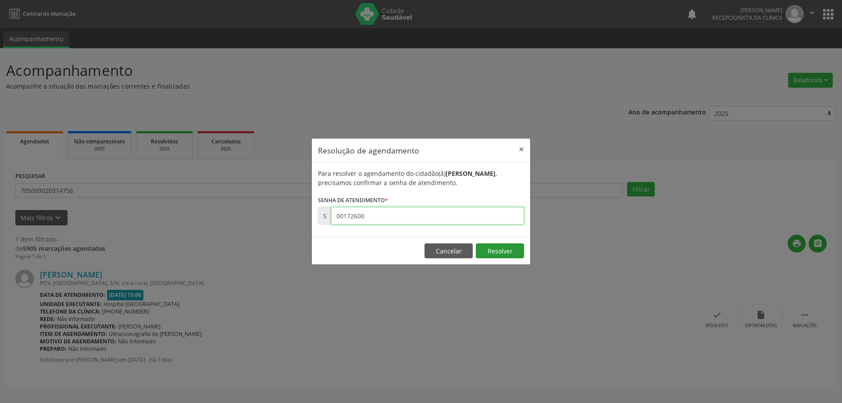  I want to click on h5: Resolução de agendamento, so click(368, 150).